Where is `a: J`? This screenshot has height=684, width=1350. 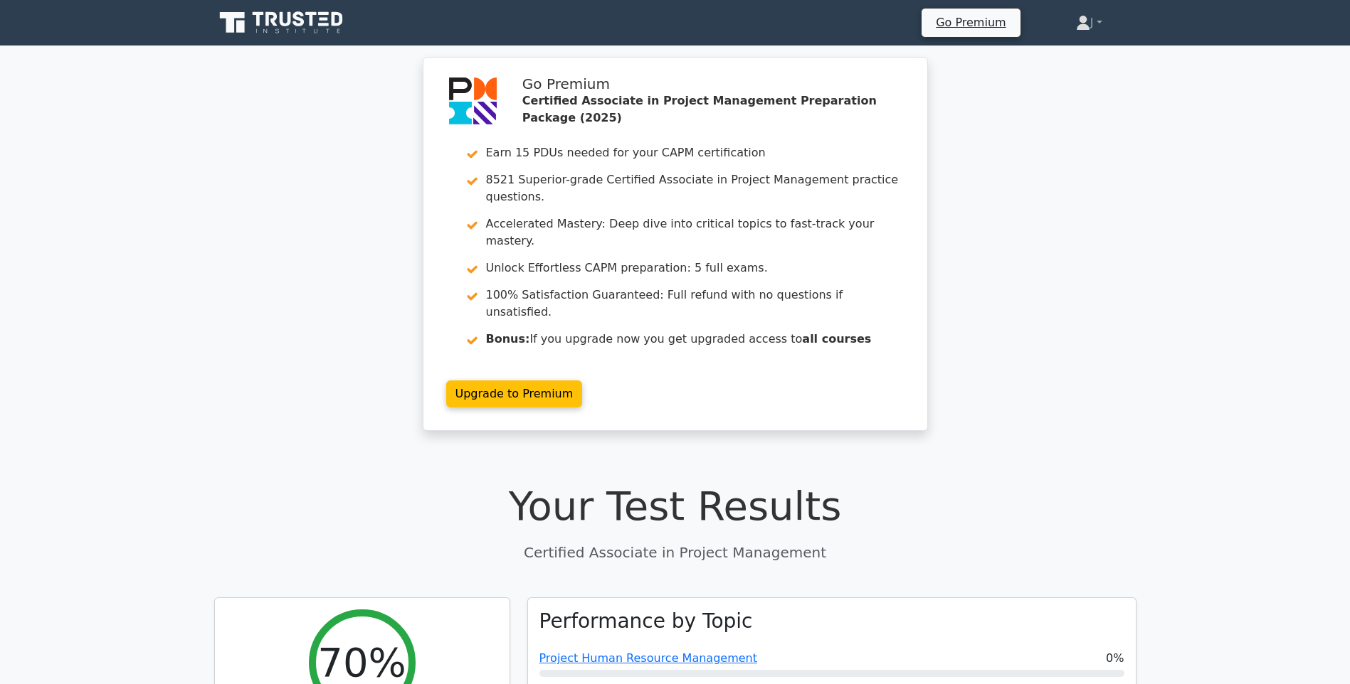 a: J is located at coordinates (1089, 23).